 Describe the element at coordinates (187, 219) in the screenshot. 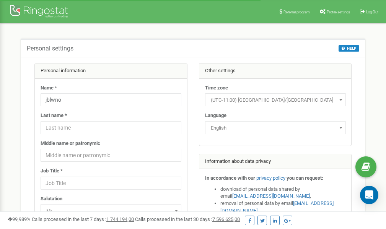

I see `span: Calls processed in the last 30 days :` at that location.